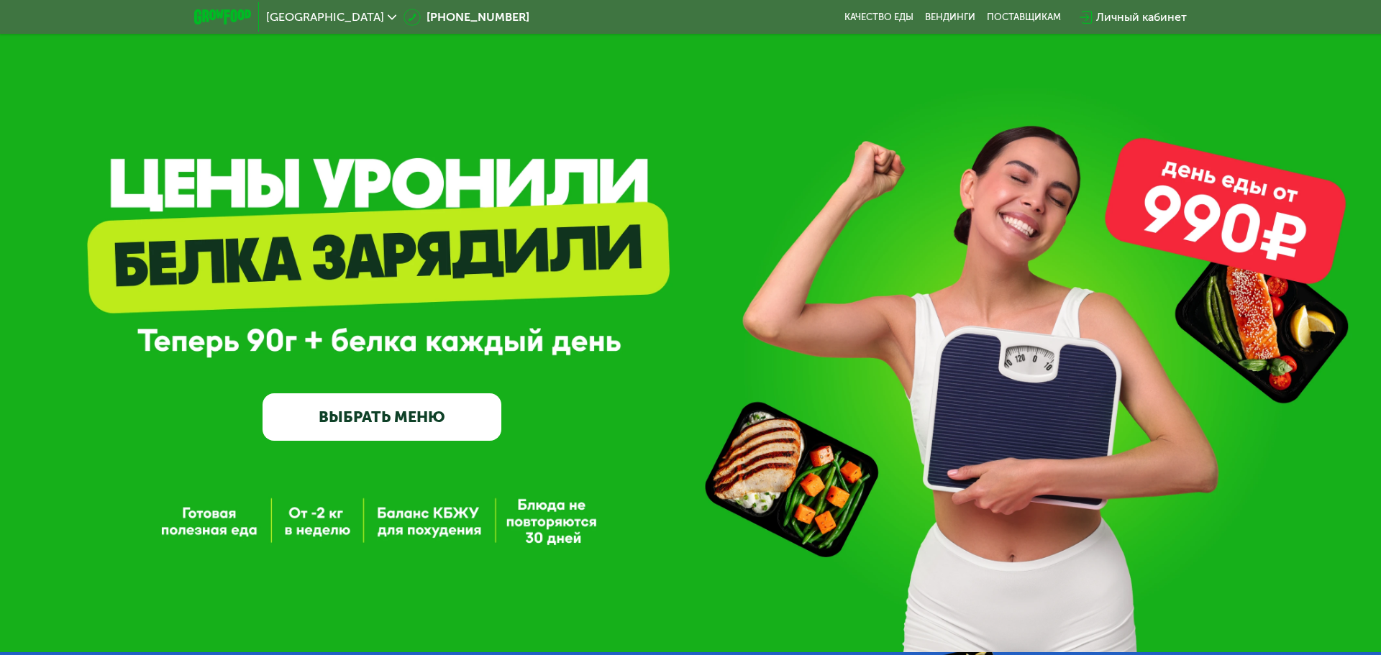 This screenshot has width=1381, height=655. I want to click on a: ВЫБРАТЬ МЕНЮ, so click(382, 417).